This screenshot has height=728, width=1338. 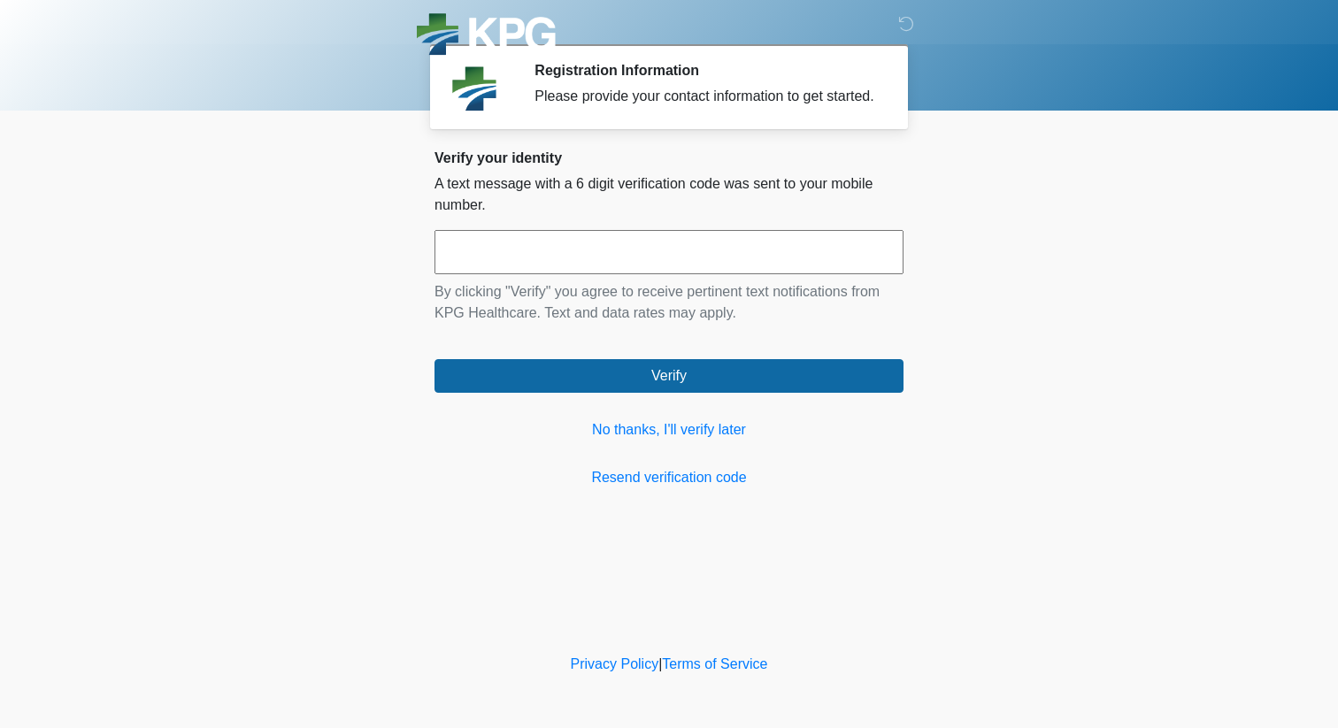 I want to click on img: Agent Avatar, so click(x=474, y=89).